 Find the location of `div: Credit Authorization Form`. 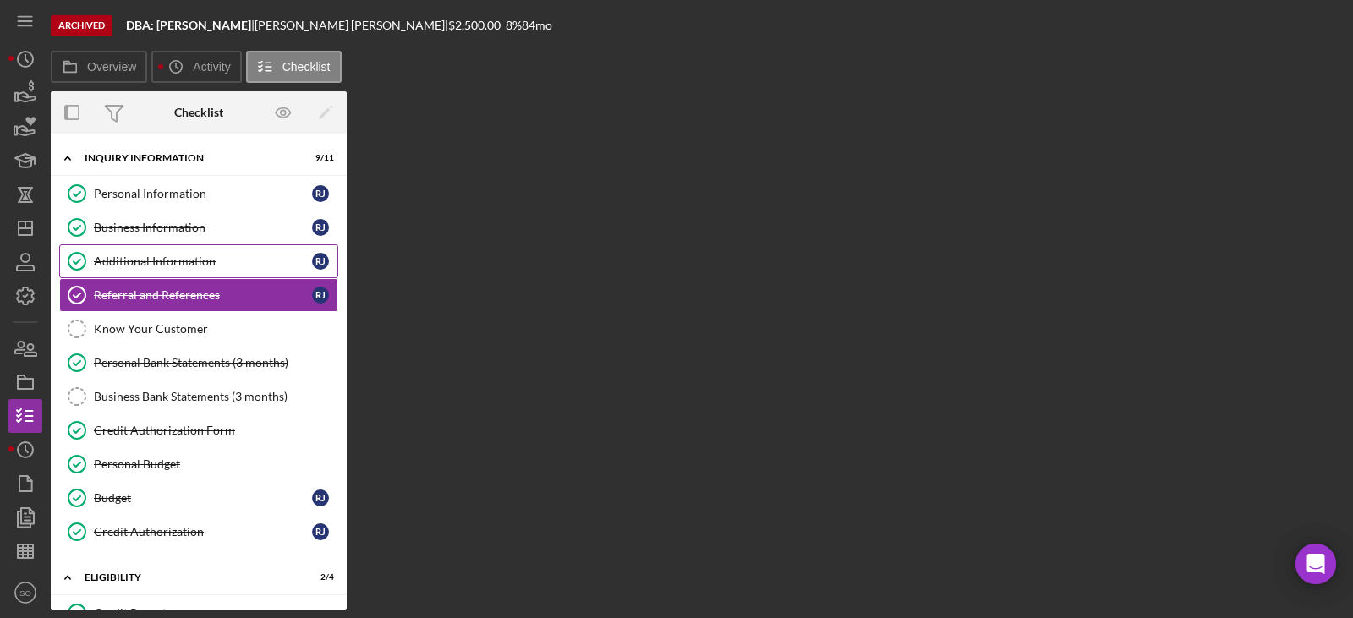

div: Credit Authorization Form is located at coordinates (216, 430).